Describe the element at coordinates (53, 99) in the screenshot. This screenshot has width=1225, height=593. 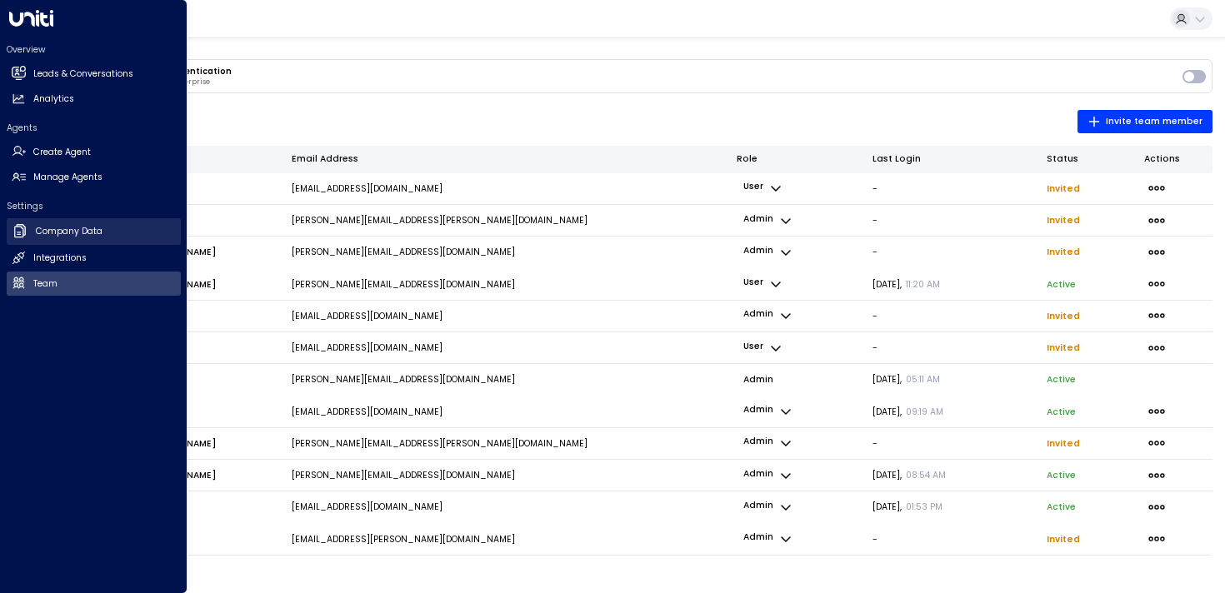
I see `h2: Analytics` at that location.